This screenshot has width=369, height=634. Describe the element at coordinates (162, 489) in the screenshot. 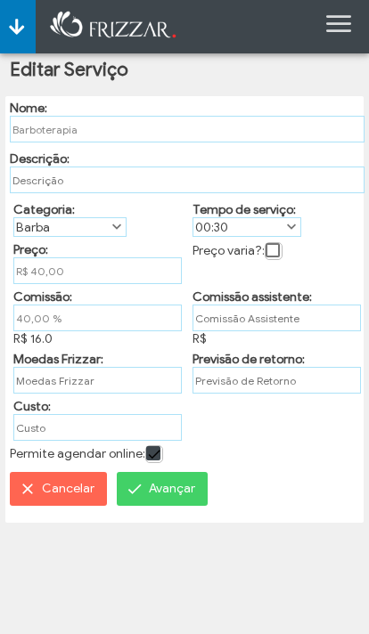

I see `button: Avançar` at that location.